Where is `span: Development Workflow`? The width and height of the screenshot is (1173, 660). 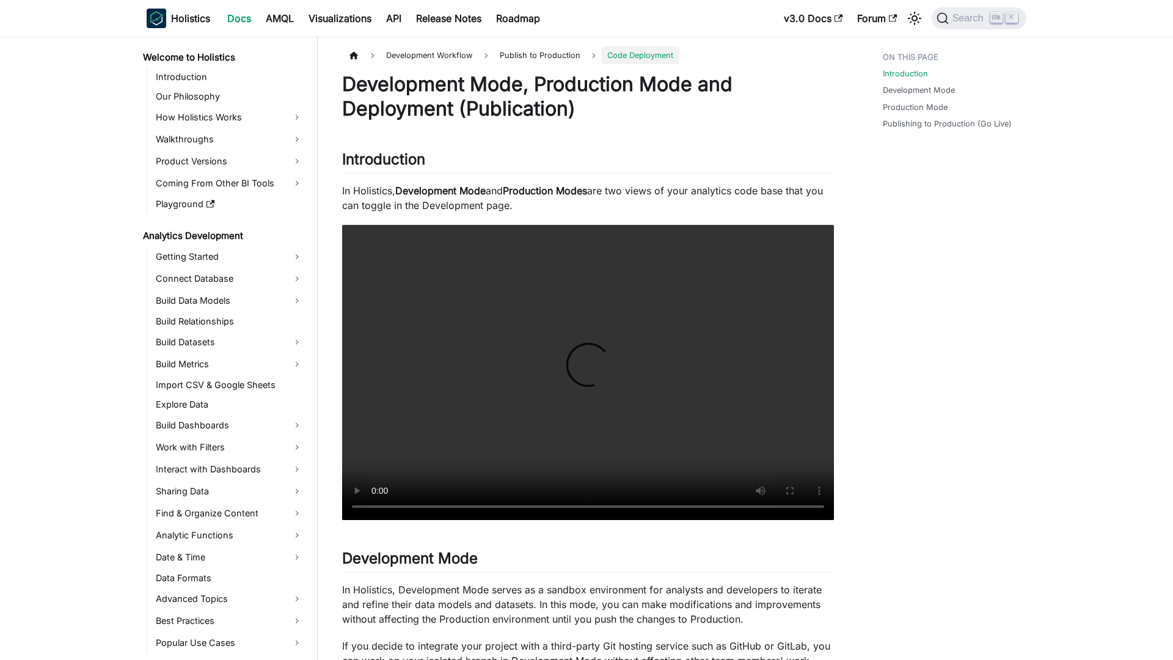 span: Development Workflow is located at coordinates (429, 55).